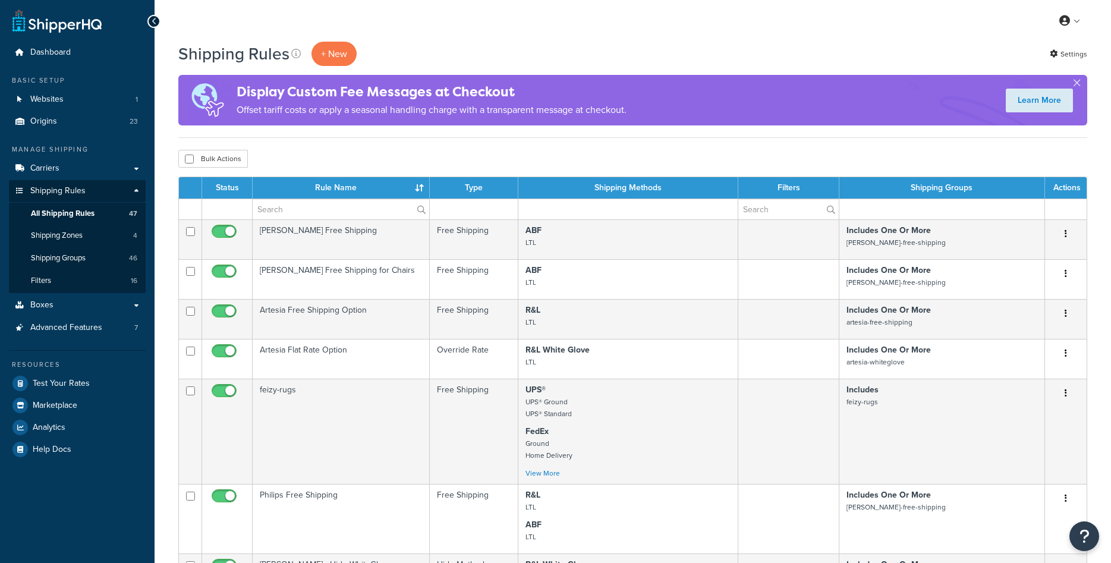 The image size is (1111, 563). Describe the element at coordinates (77, 52) in the screenshot. I see `li: Dashboard` at that location.